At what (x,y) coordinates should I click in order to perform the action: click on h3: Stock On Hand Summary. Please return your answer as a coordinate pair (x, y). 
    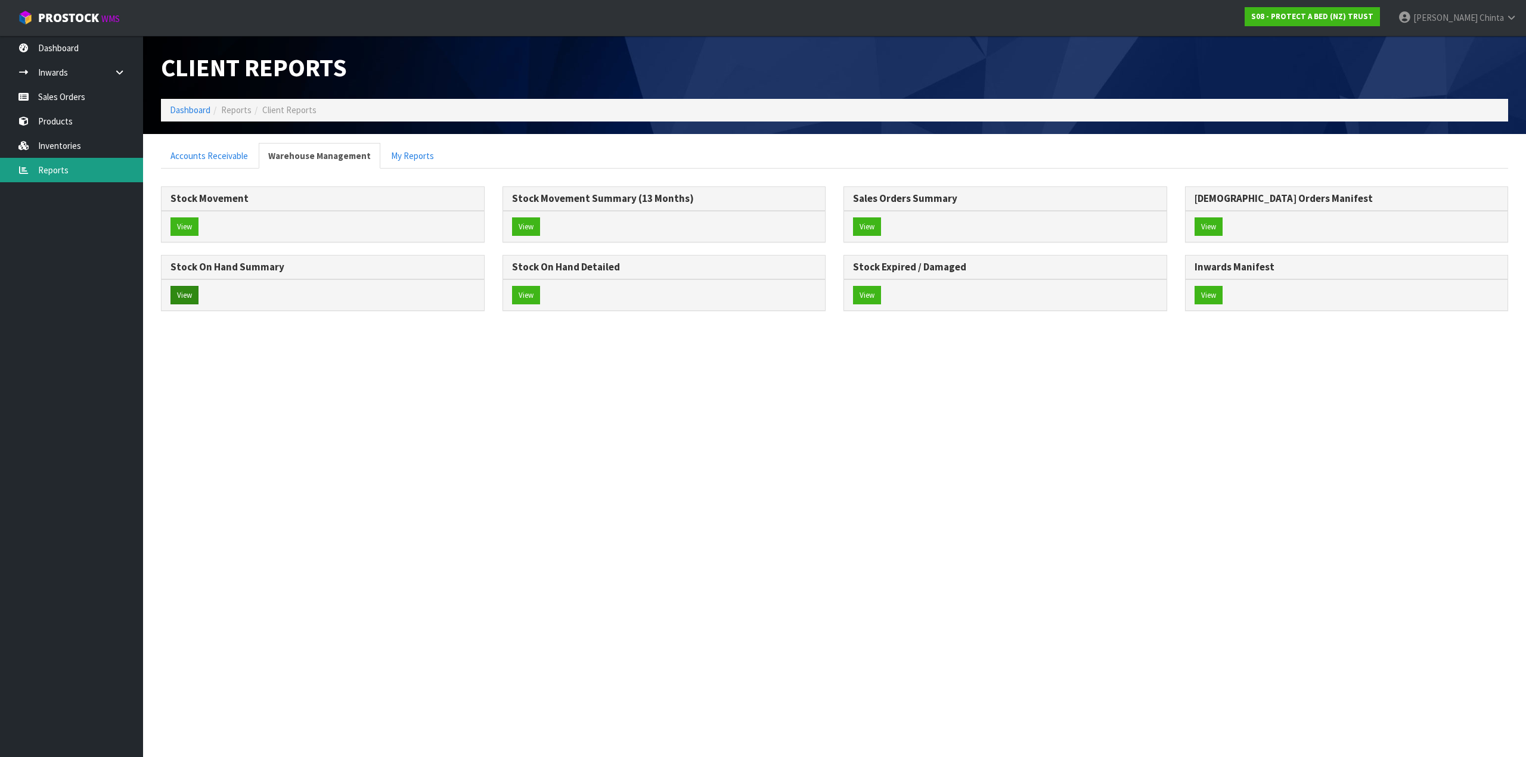
    Looking at the image, I should click on (322, 267).